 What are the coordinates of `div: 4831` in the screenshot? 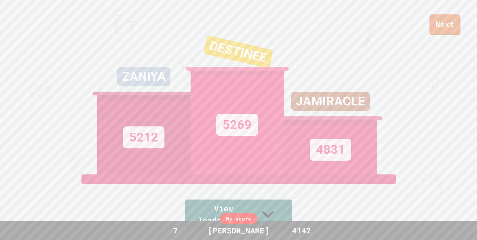 It's located at (330, 150).